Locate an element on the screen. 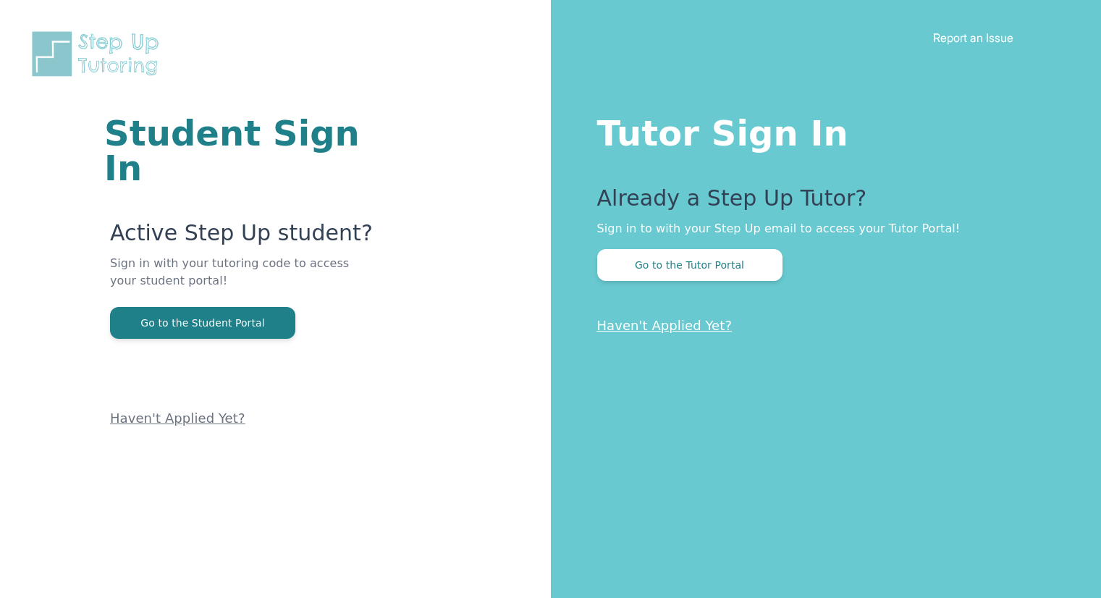 This screenshot has width=1101, height=598. img: Step Up Tutoring horizontal logo is located at coordinates (98, 54).